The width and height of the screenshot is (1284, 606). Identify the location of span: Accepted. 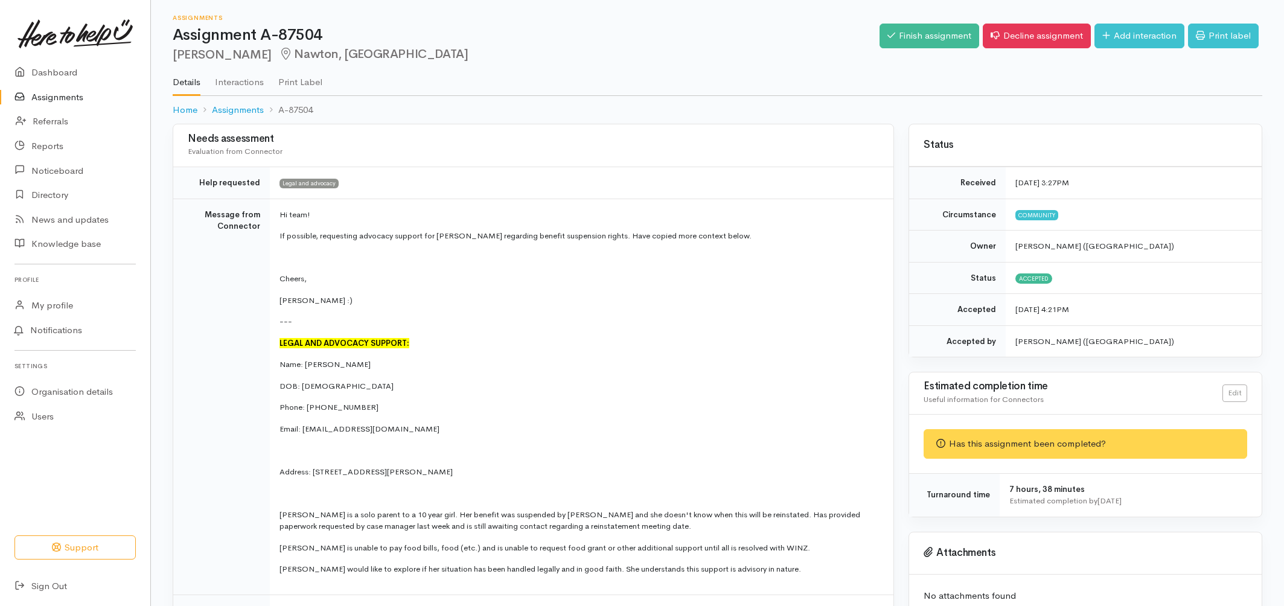
(1033, 278).